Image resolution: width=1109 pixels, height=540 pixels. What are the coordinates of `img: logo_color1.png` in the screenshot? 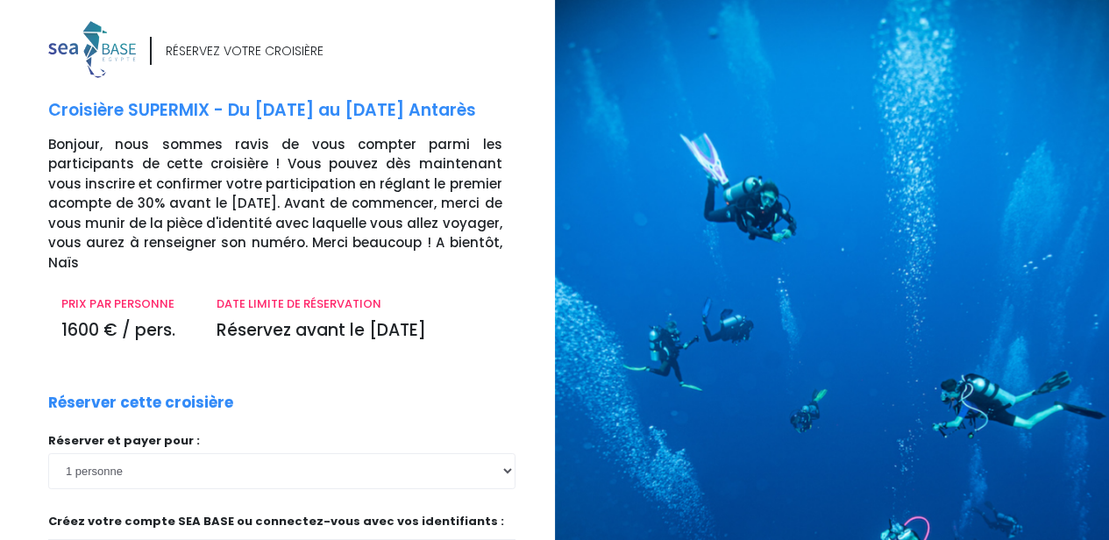 It's located at (92, 49).